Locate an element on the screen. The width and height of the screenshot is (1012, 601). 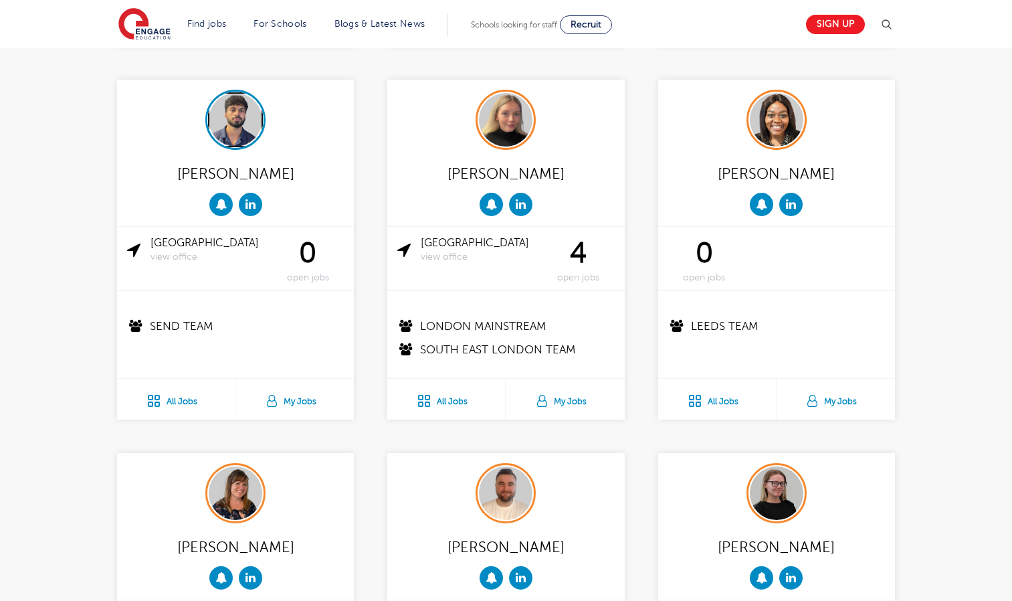
span: Schools looking for staff is located at coordinates (514, 25).